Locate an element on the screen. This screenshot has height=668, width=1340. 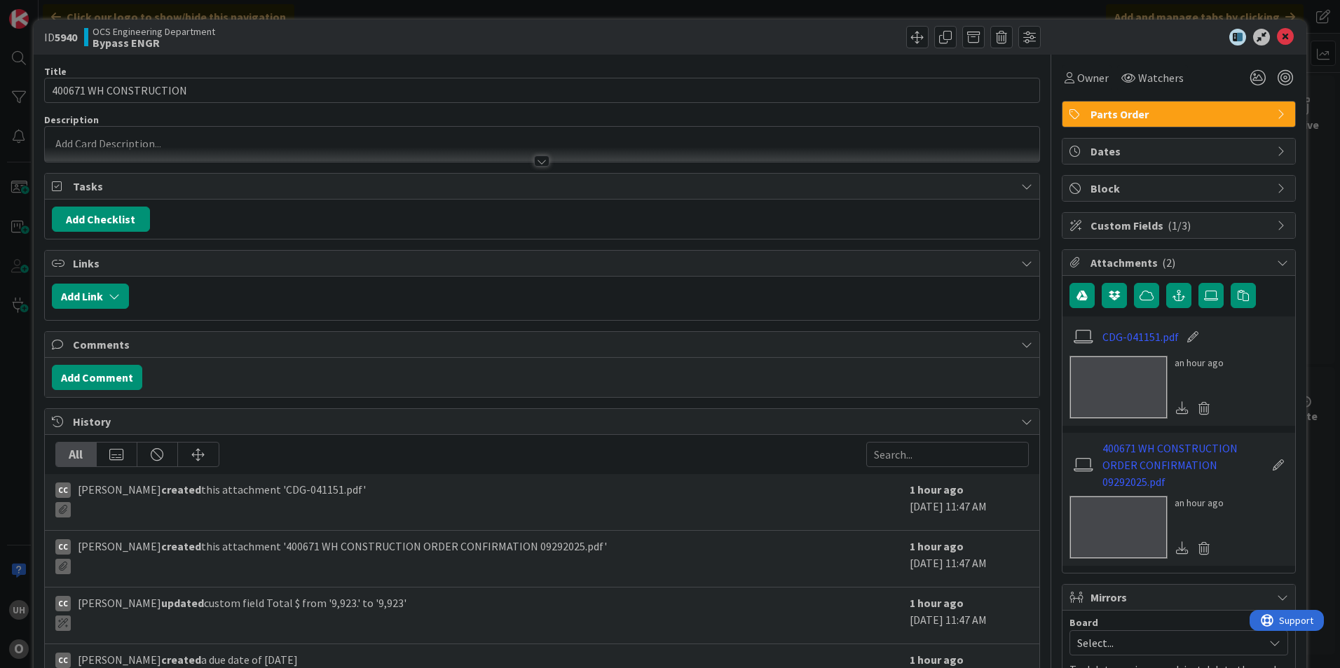
span: History is located at coordinates (543, 422).